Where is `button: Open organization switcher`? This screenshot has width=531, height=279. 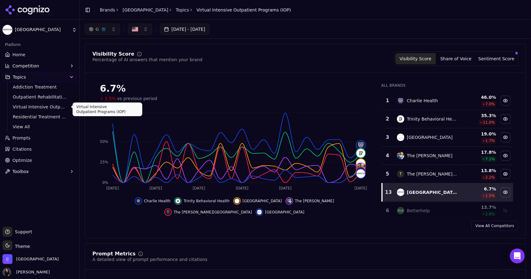 button: Open organization switcher is located at coordinates (30, 259).